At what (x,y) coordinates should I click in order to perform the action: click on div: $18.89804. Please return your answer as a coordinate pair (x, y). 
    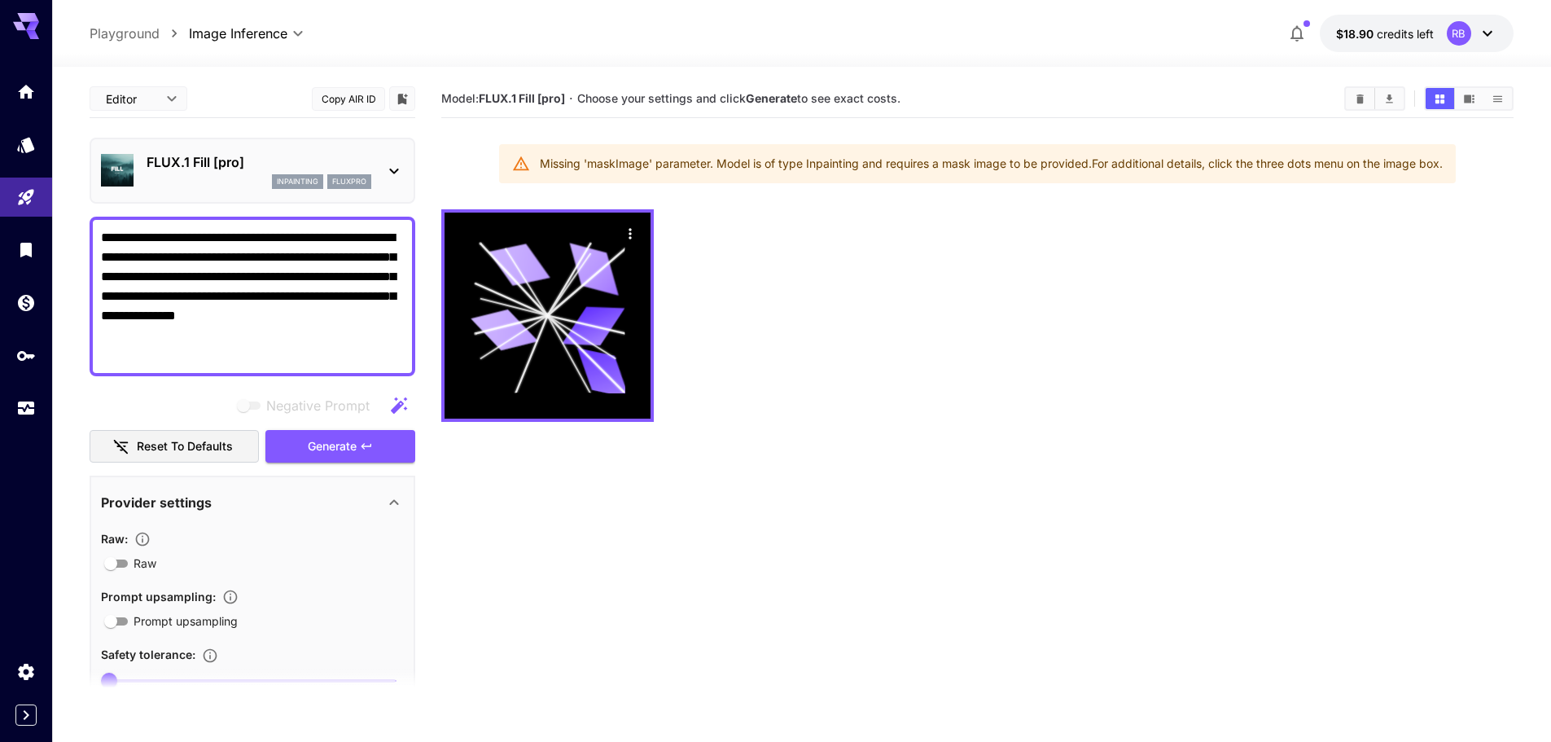
    Looking at the image, I should click on (1385, 33).